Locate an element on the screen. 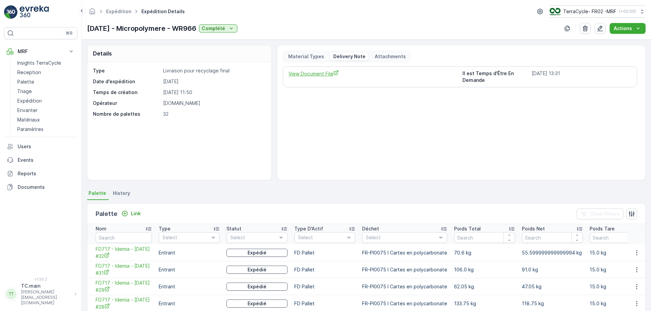  a: Envanter is located at coordinates (46, 110).